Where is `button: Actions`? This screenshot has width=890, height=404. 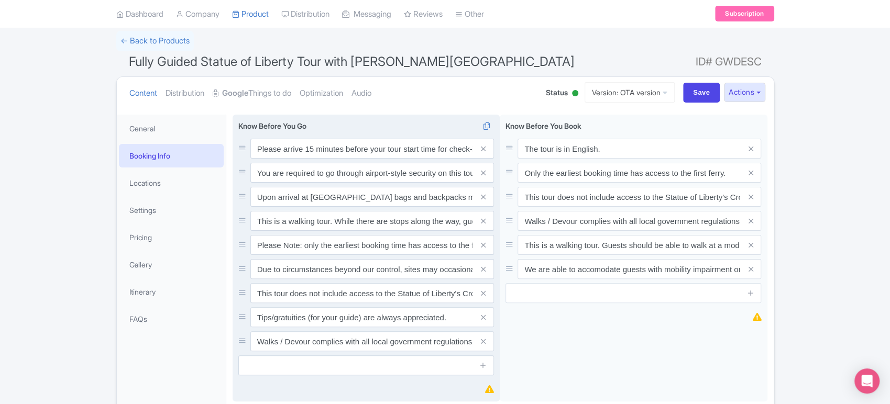 button: Actions is located at coordinates (744, 92).